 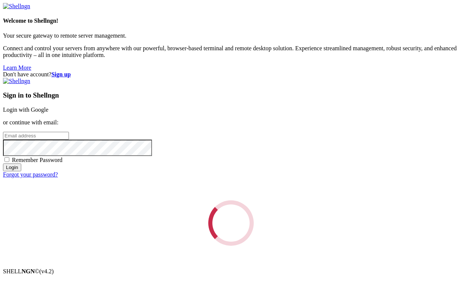 What do you see at coordinates (231, 36) in the screenshot?
I see `p: Your secure gateway to remote server management.` at bounding box center [231, 36].